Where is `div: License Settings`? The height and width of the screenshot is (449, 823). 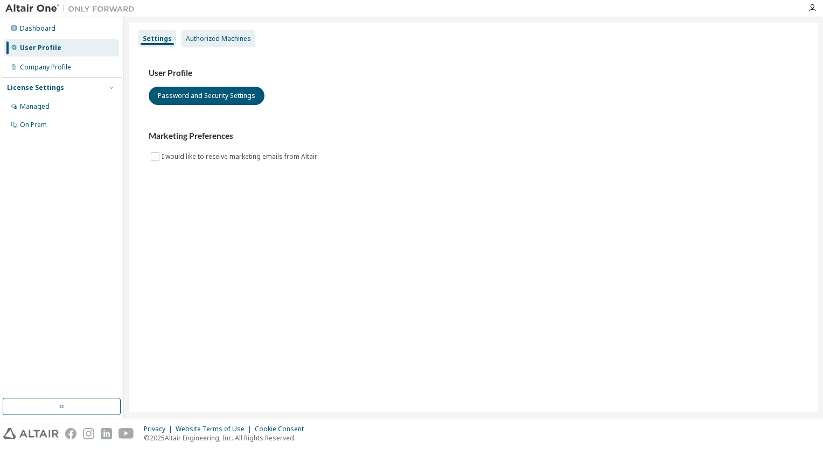
div: License Settings is located at coordinates (36, 88).